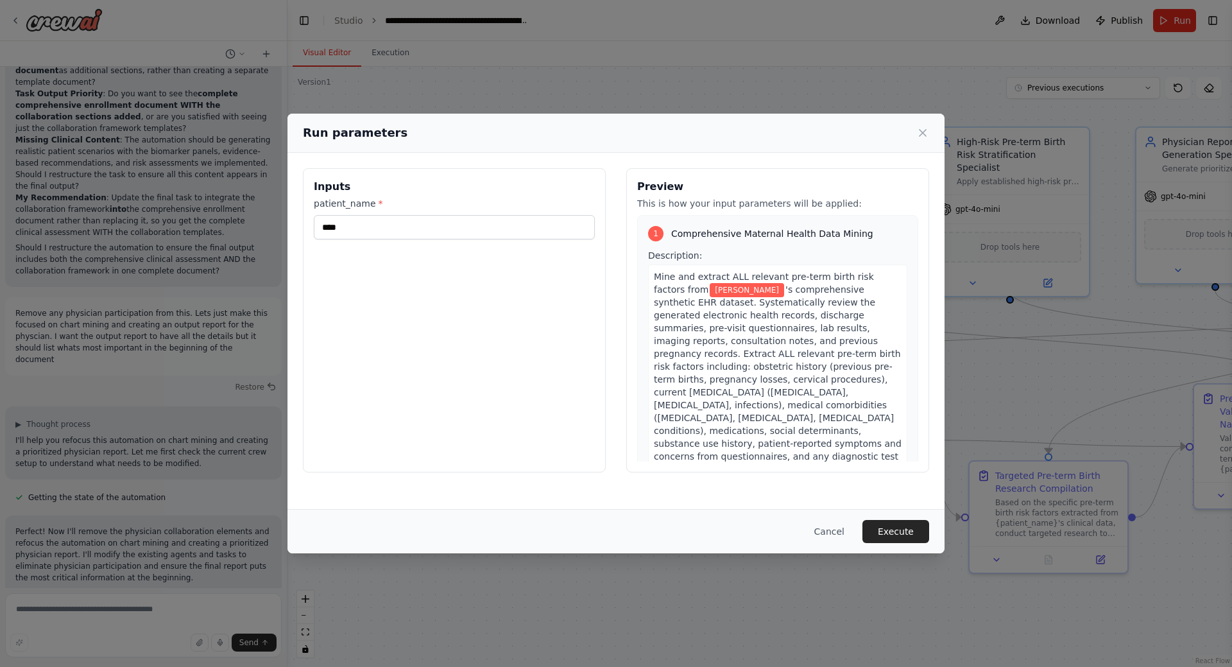  What do you see at coordinates (764, 283) in the screenshot?
I see `span: Mine and extract ALL relevant pre-term birth risk factors from` at bounding box center [764, 283].